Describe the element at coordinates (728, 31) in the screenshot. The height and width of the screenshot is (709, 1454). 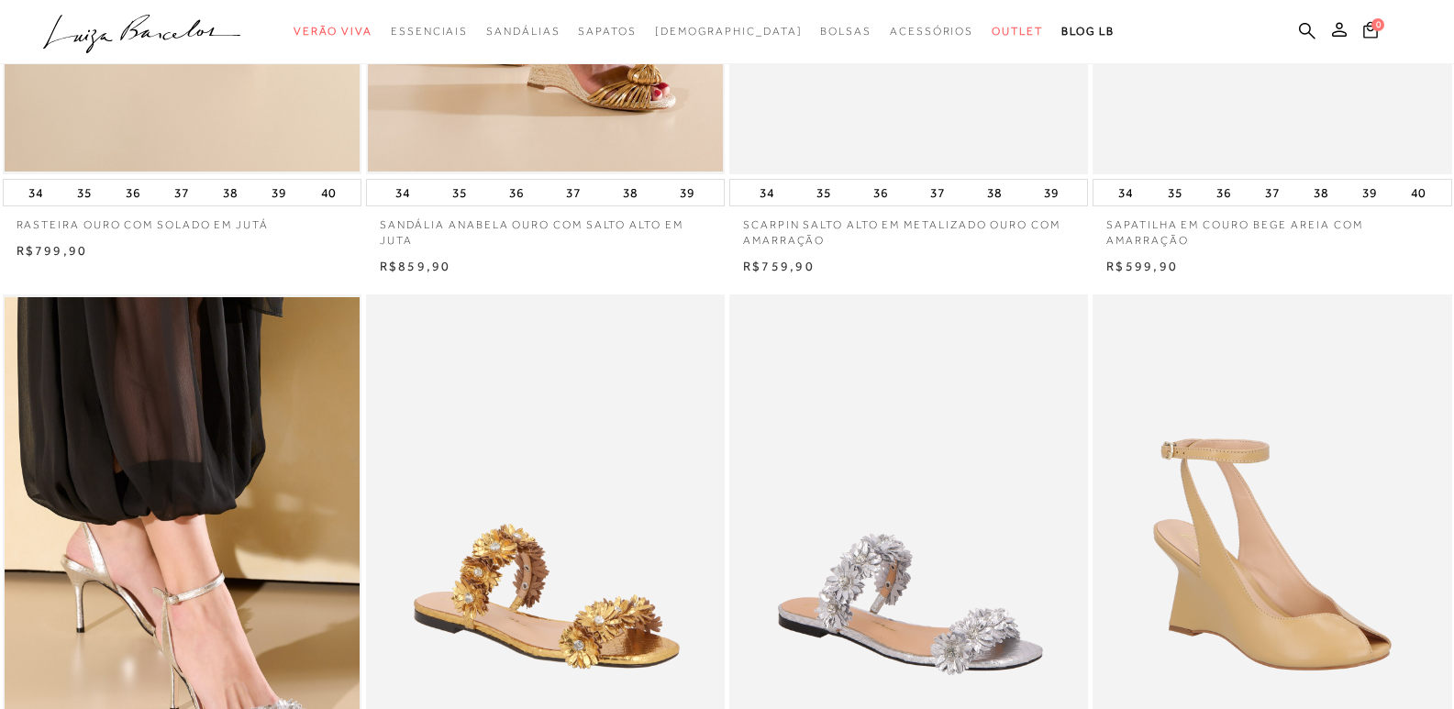
I see `a: noSubCategoriesText` at that location.